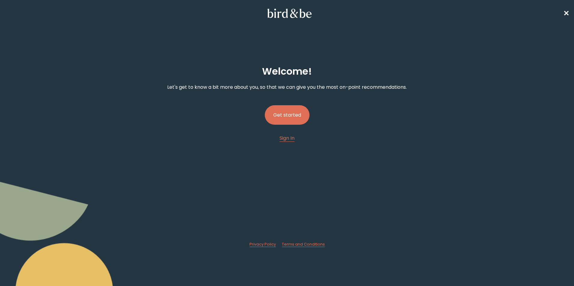  Describe the element at coordinates (287, 71) in the screenshot. I see `h2: Welcome !` at that location.